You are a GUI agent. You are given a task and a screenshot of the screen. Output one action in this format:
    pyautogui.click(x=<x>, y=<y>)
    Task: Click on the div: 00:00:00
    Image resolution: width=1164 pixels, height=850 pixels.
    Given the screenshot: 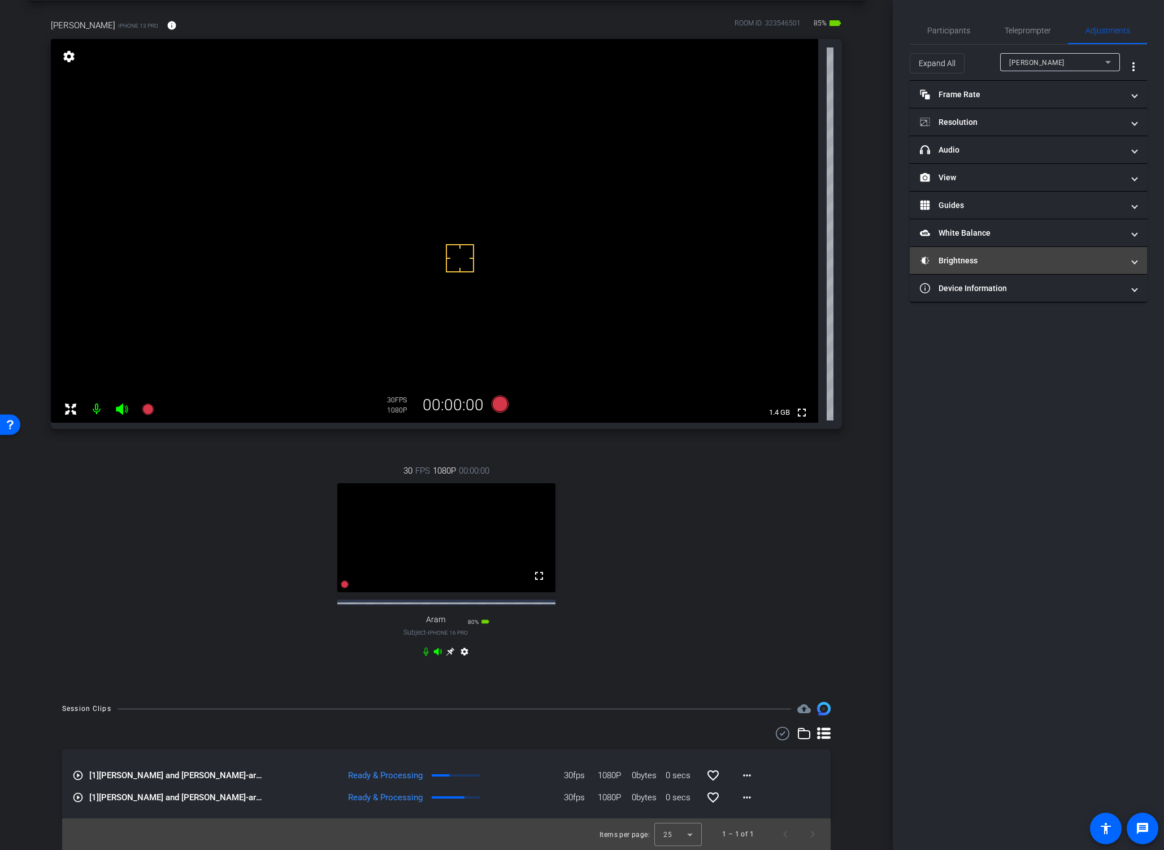 What is the action you would take?
    pyautogui.click(x=453, y=405)
    